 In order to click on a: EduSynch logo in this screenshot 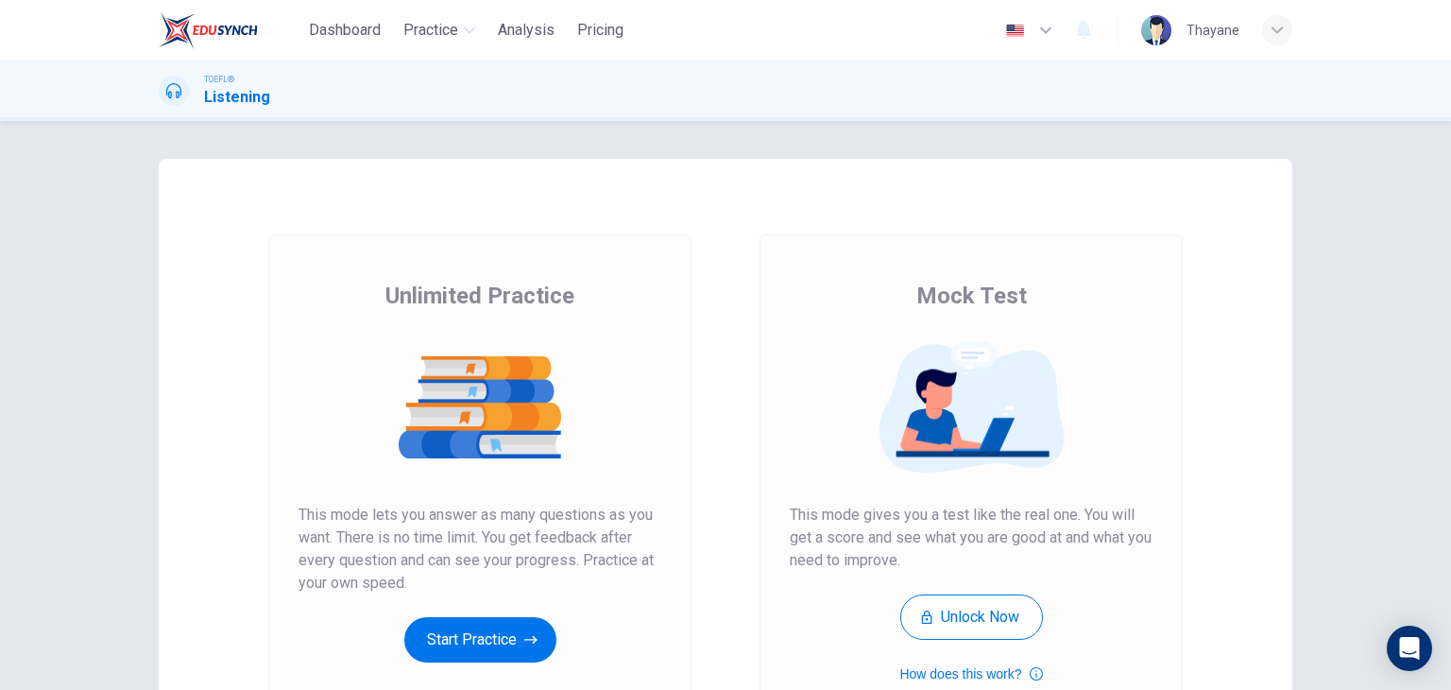, I will do `click(230, 30)`.